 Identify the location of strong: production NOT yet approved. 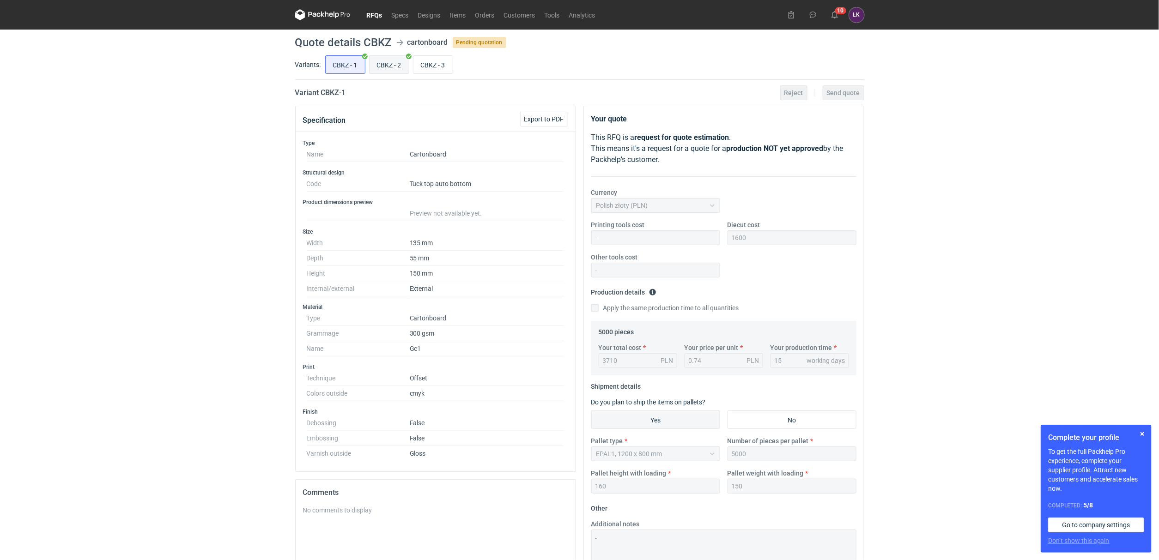
(775, 148).